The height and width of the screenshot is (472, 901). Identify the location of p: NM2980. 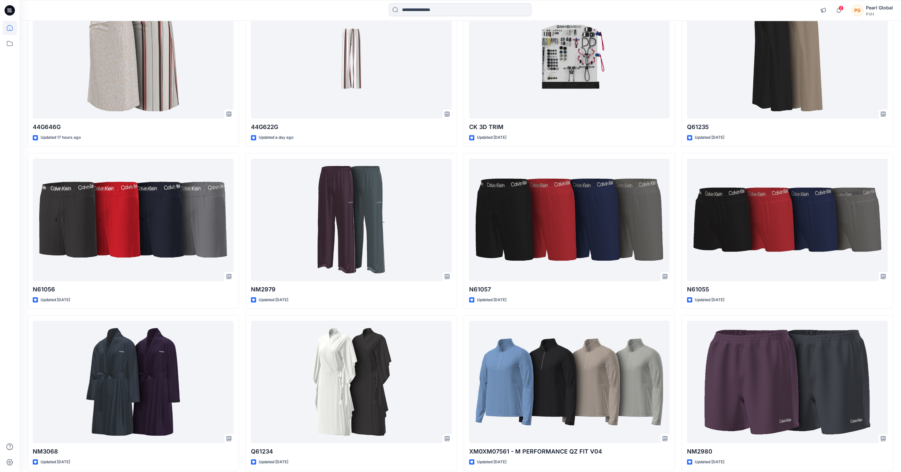
(787, 452).